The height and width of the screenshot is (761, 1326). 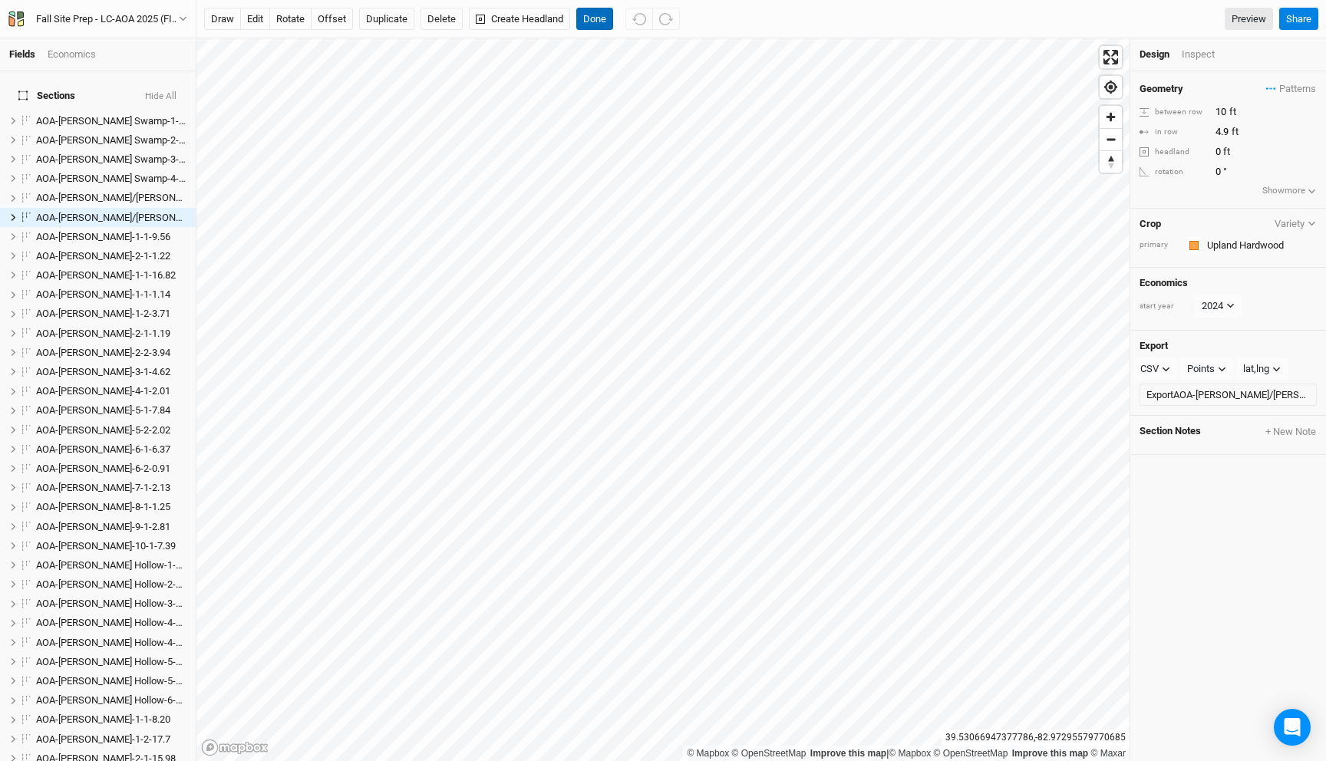 I want to click on div: Design, so click(x=1154, y=54).